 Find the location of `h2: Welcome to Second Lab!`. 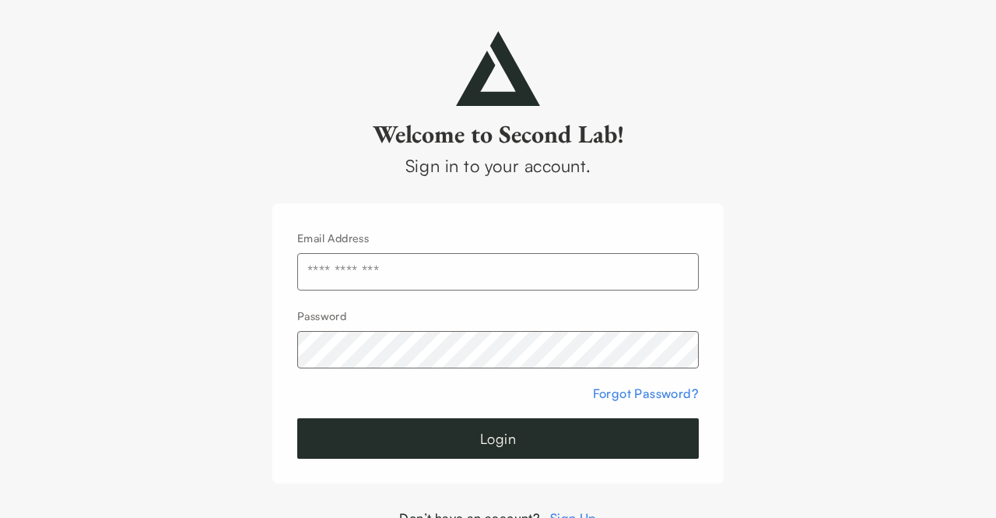

h2: Welcome to Second Lab! is located at coordinates (498, 134).